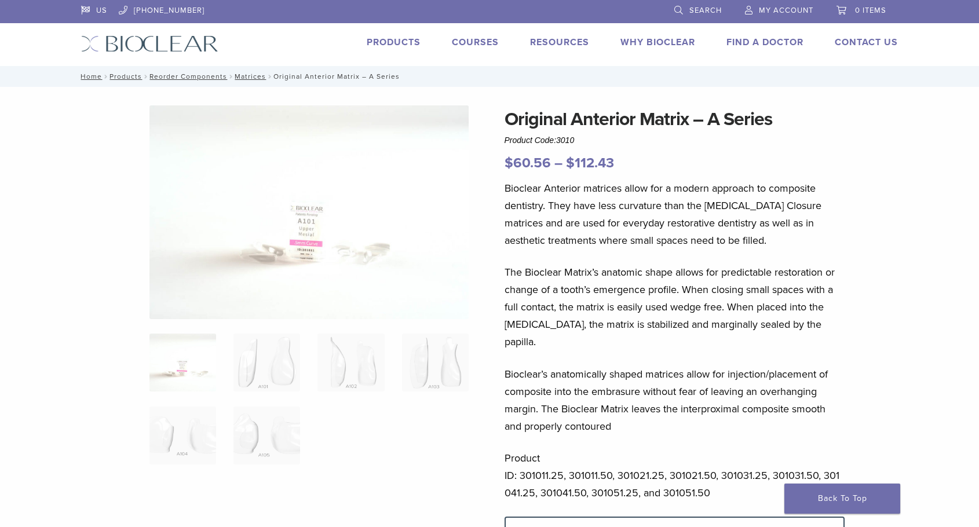 Image resolution: width=979 pixels, height=527 pixels. Describe the element at coordinates (786, 10) in the screenshot. I see `span: My Account` at that location.